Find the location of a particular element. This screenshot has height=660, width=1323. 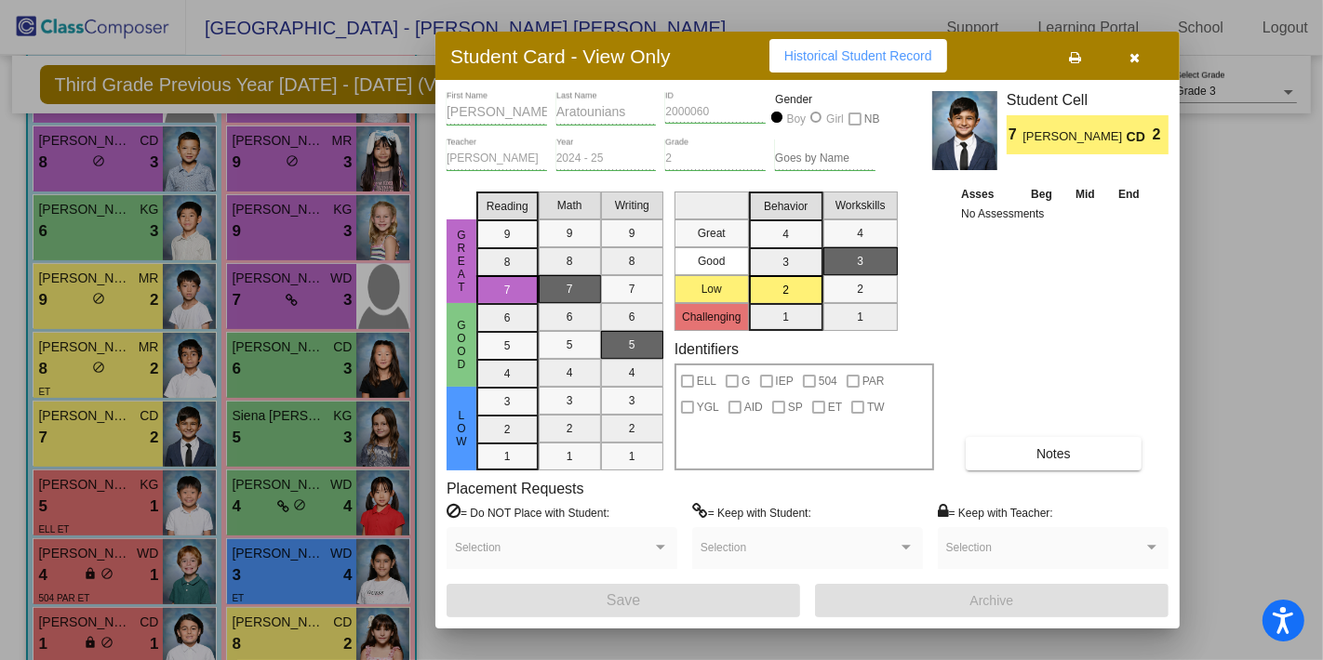

span: Great is located at coordinates (461, 261).